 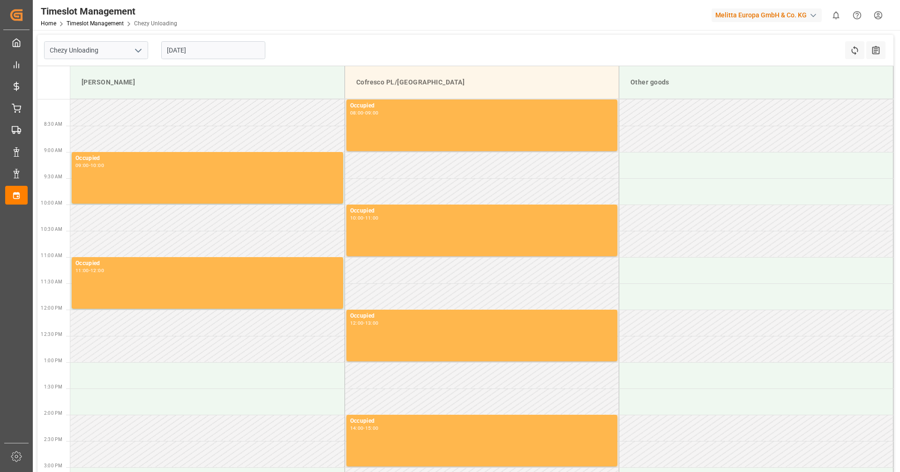 I want to click on span: 11:30 AM, so click(x=52, y=281).